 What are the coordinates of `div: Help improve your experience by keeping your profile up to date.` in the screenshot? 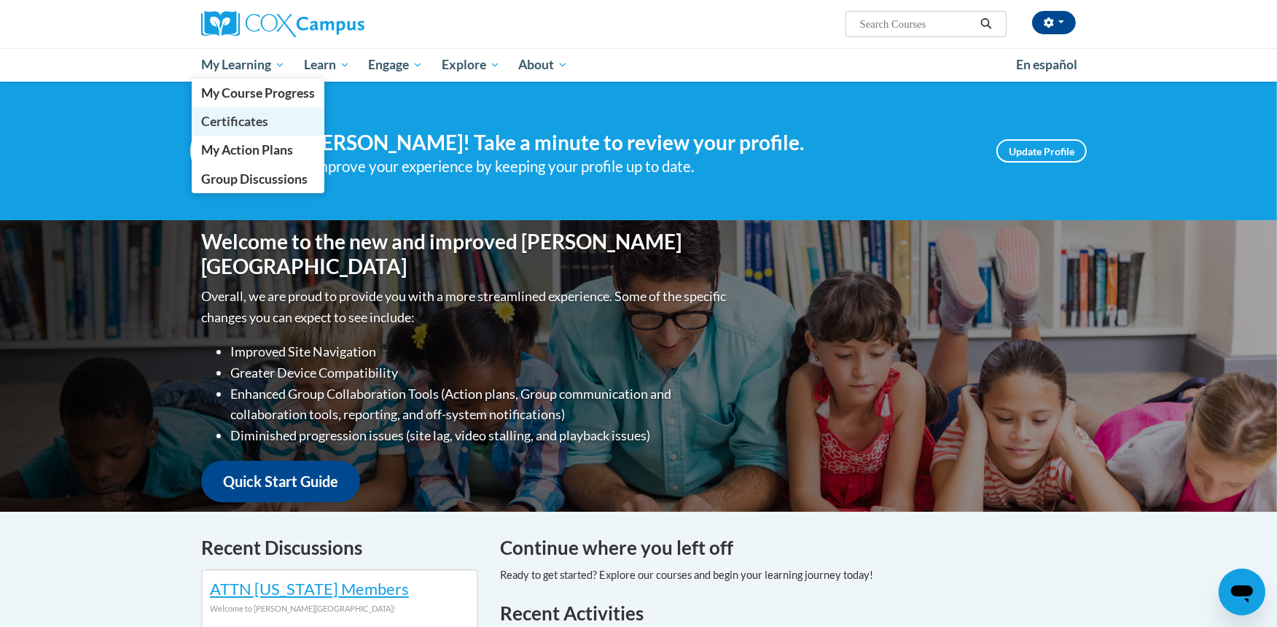 It's located at (626, 166).